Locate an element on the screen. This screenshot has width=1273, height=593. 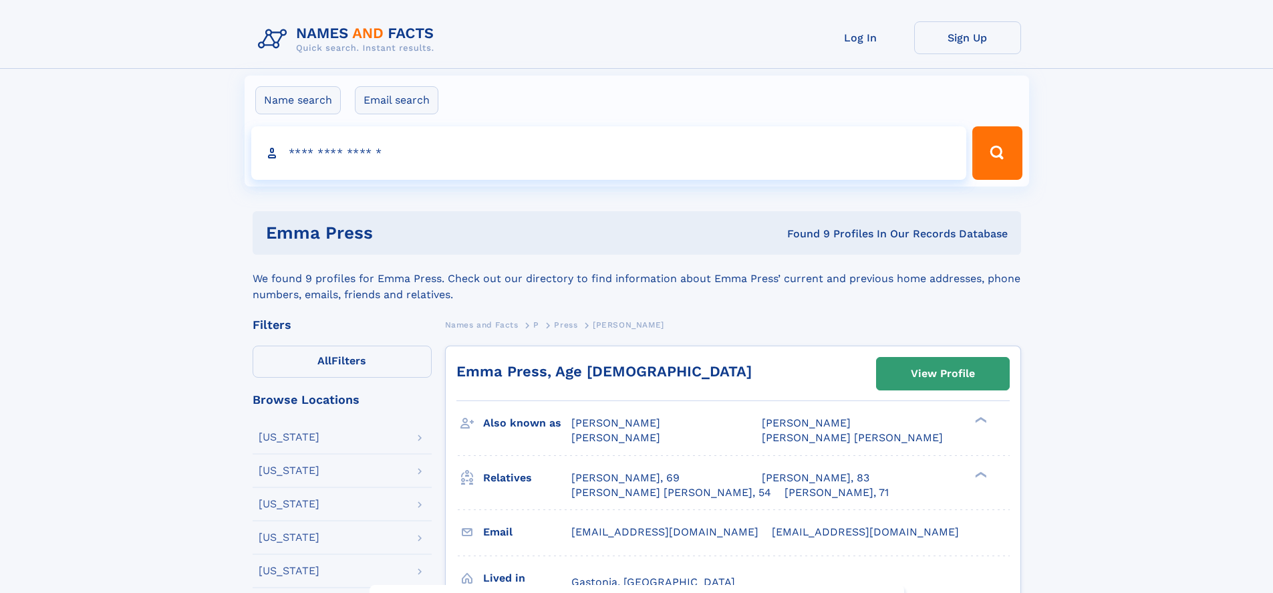
h3: Lived in is located at coordinates (527, 578).